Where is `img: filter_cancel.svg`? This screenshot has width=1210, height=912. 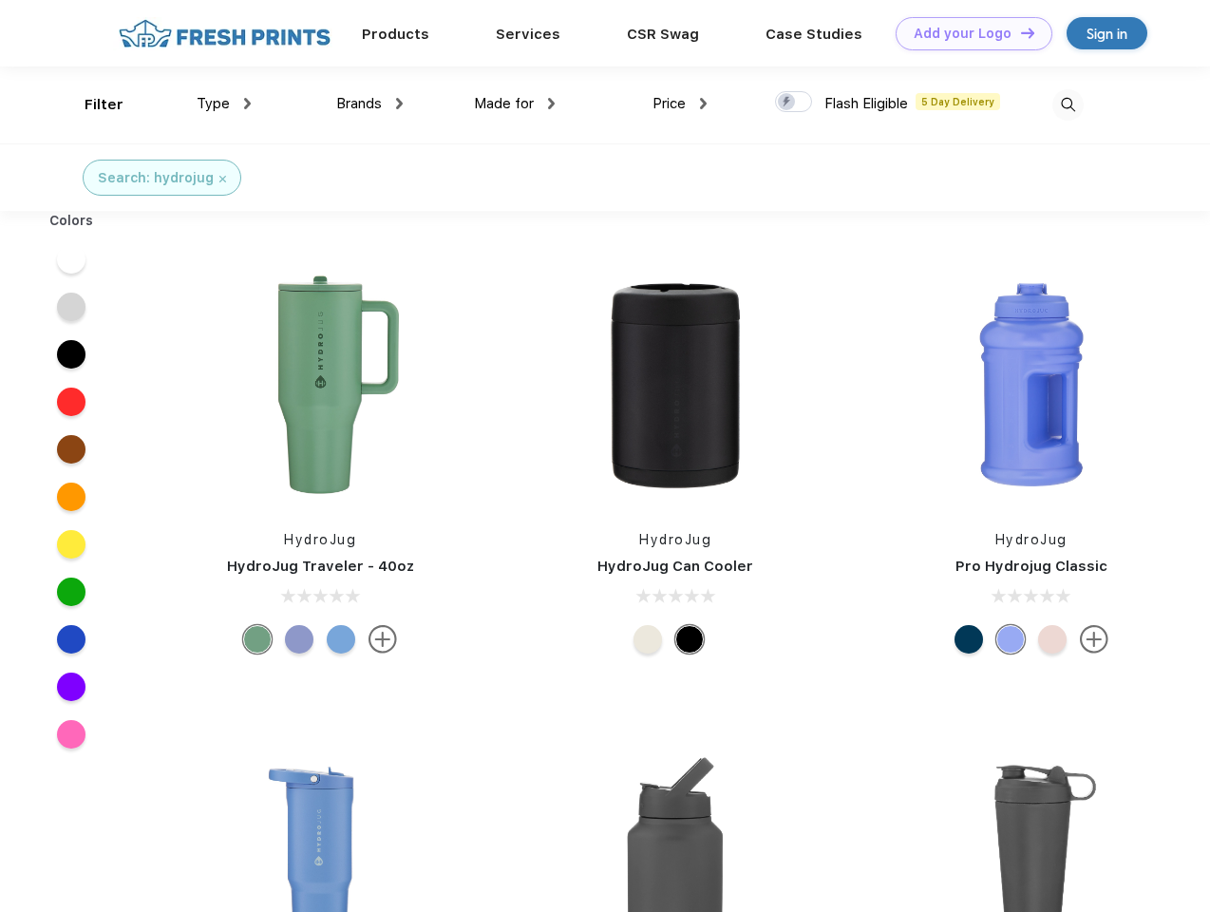
img: filter_cancel.svg is located at coordinates (222, 179).